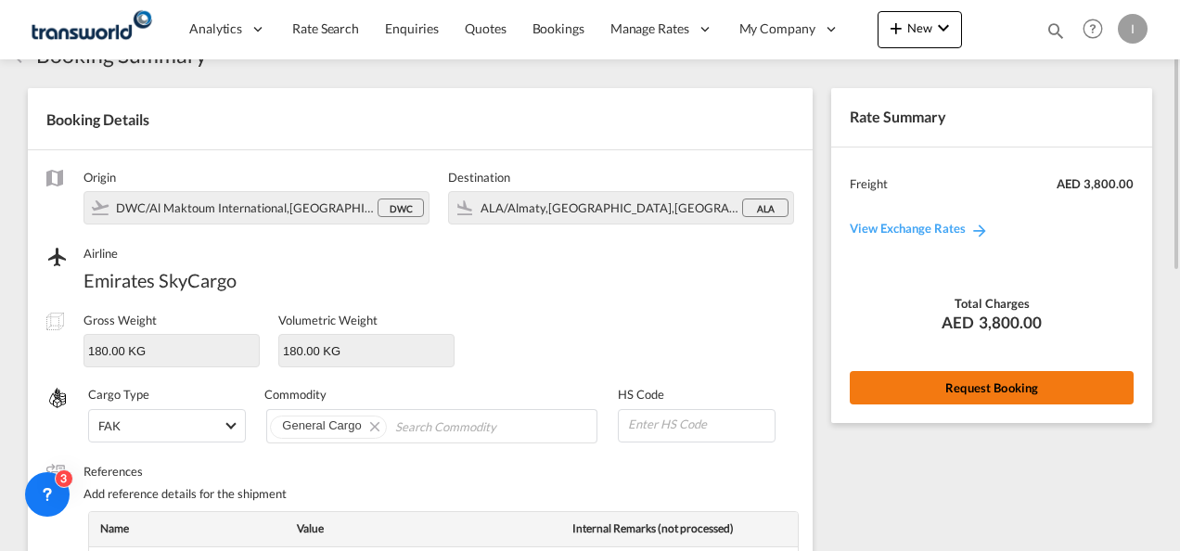 The width and height of the screenshot is (1180, 551). Describe the element at coordinates (323, 426) in the screenshot. I see `div: General Cargo. Press delete to remove this chip.` at that location.